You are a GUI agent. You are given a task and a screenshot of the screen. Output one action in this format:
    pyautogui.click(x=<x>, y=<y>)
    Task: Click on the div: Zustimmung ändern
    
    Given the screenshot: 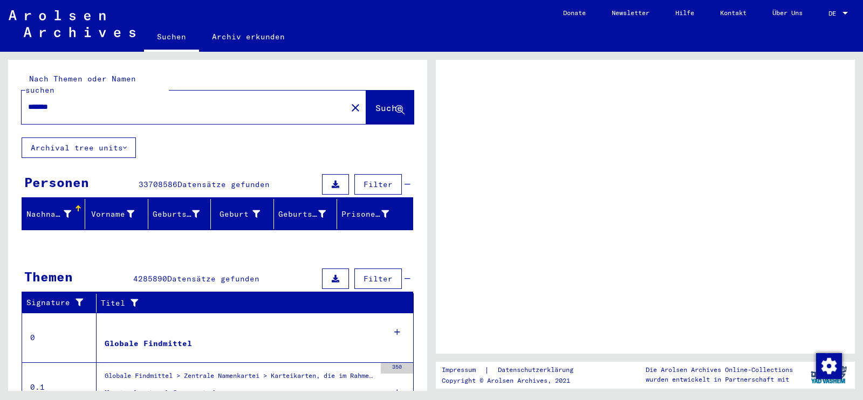 What is the action you would take?
    pyautogui.click(x=829, y=366)
    